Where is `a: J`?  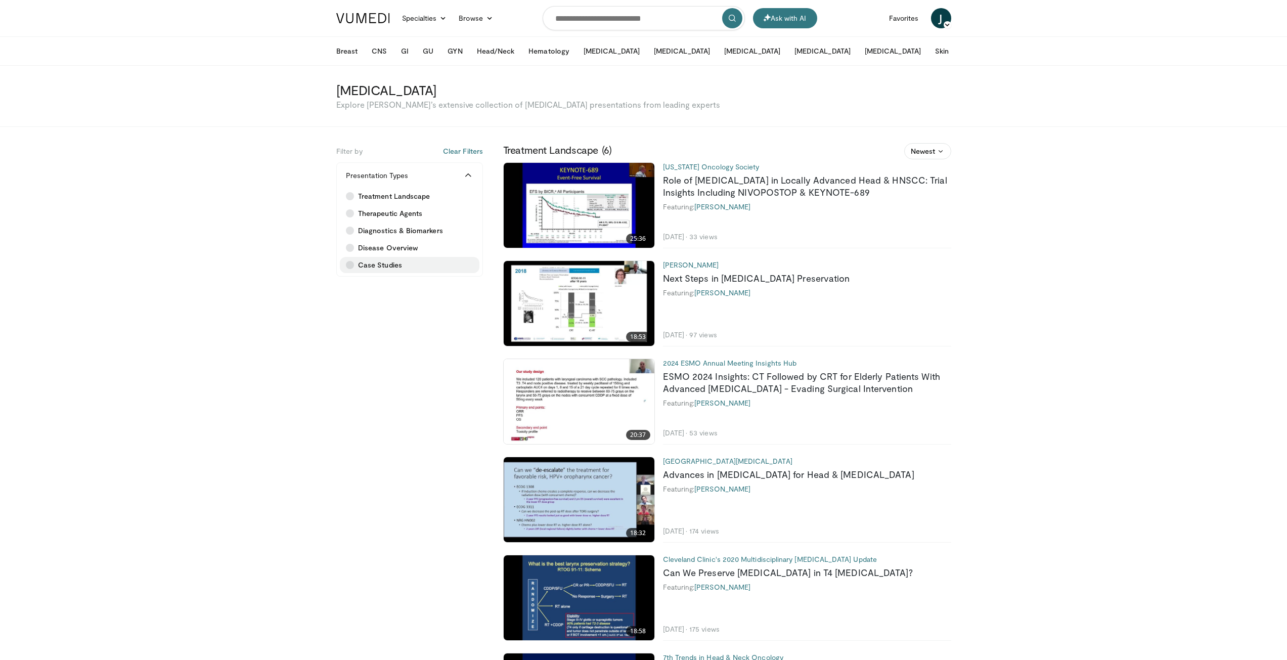 a: J is located at coordinates (941, 18).